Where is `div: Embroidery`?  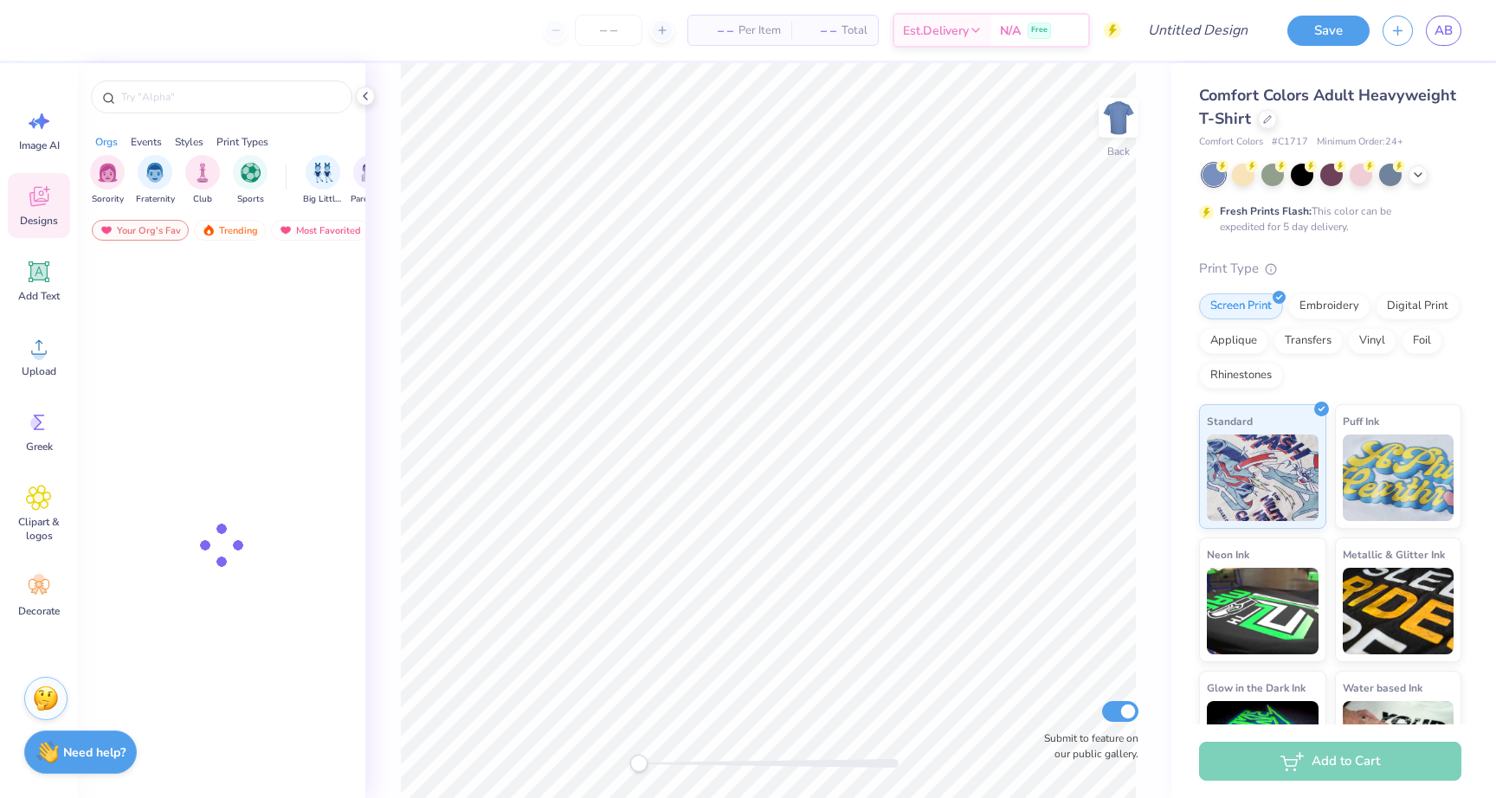 div: Embroidery is located at coordinates (1329, 306).